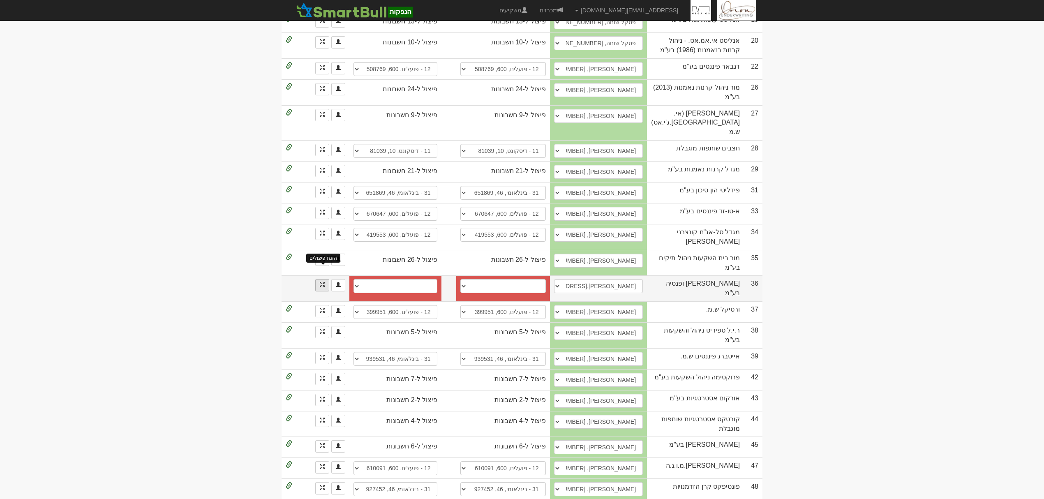 The height and width of the screenshot is (499, 1044). Describe the element at coordinates (696, 312) in the screenshot. I see `td: ורטיקל ש.מ.` at that location.